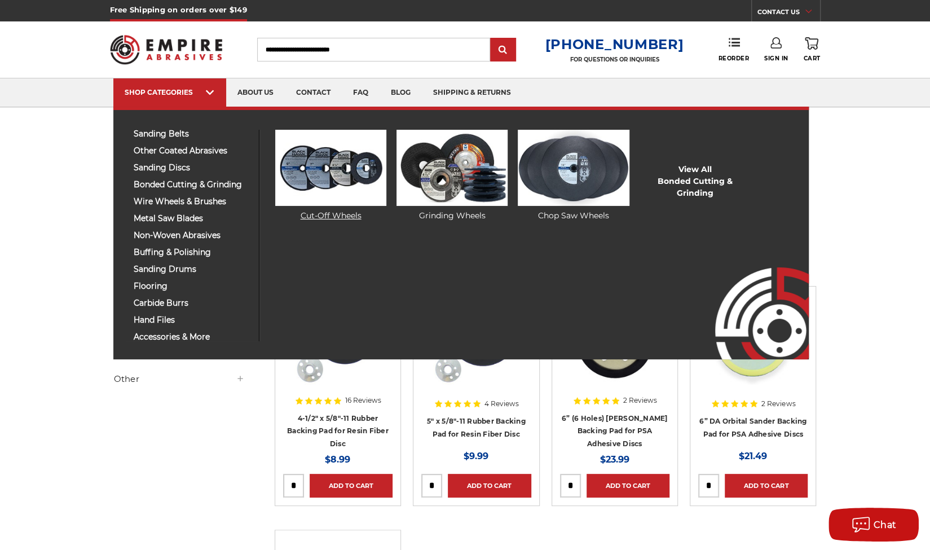 The height and width of the screenshot is (550, 930). I want to click on a: Cut-Off Wheels, so click(331, 175).